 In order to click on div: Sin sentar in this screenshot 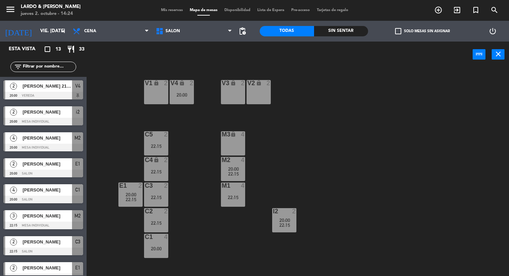, I will do `click(341, 31)`.